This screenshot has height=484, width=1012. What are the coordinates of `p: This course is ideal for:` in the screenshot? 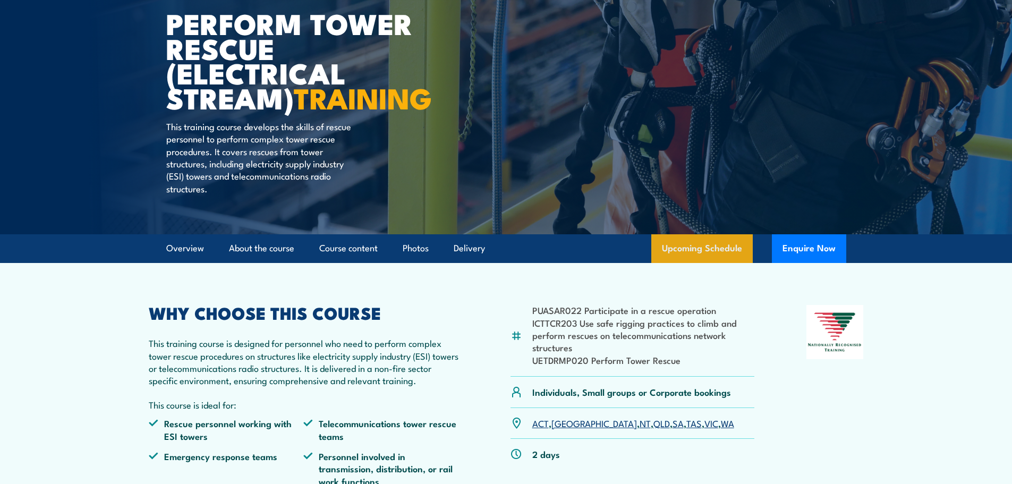 It's located at (304, 404).